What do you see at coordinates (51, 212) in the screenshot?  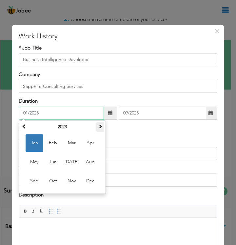 I see `a: Insert/Remove Numbered List` at bounding box center [51, 212].